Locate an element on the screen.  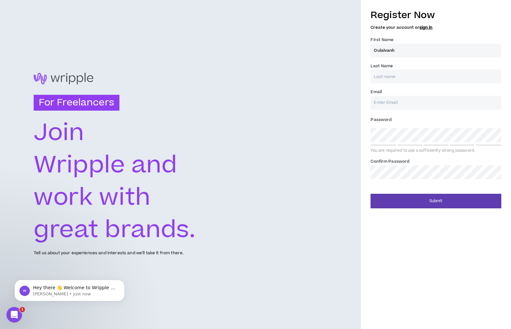
text: Wripple and is located at coordinates (106, 165).